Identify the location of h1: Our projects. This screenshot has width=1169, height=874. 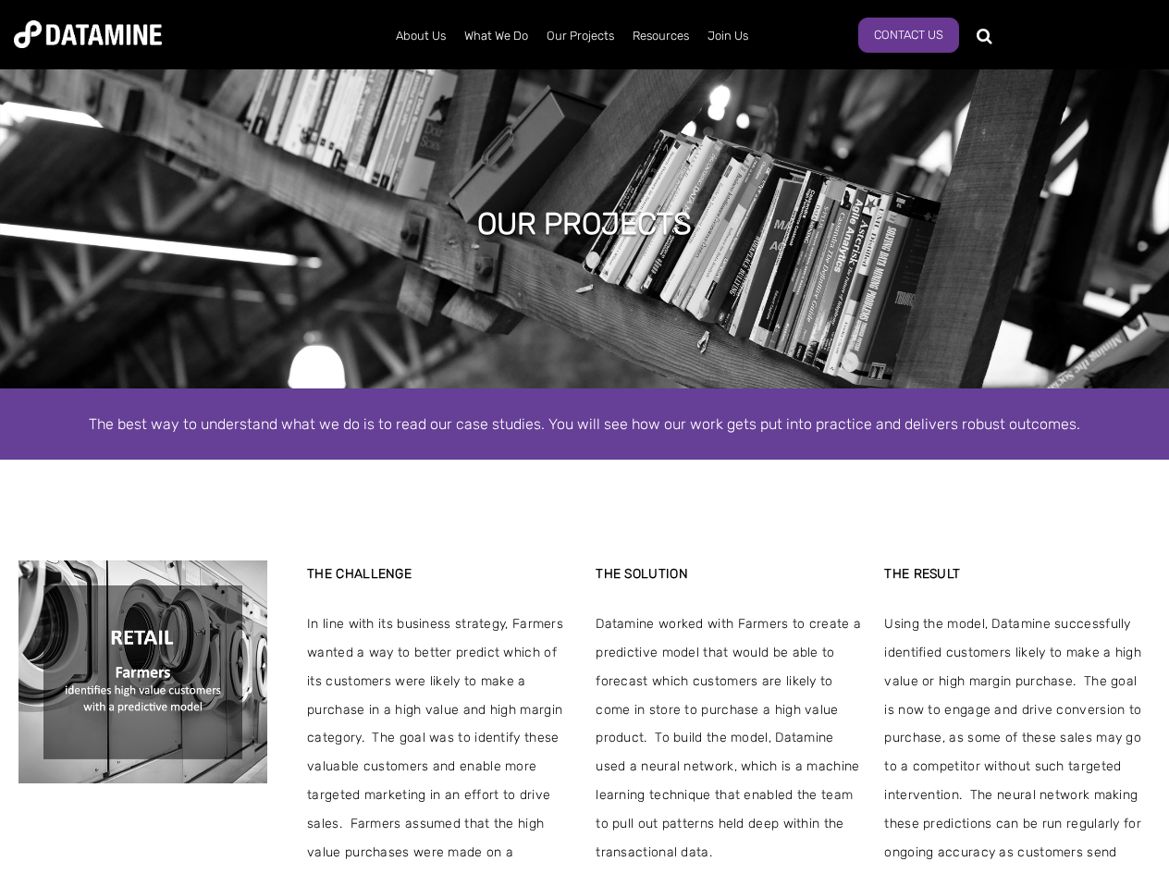
(585, 224).